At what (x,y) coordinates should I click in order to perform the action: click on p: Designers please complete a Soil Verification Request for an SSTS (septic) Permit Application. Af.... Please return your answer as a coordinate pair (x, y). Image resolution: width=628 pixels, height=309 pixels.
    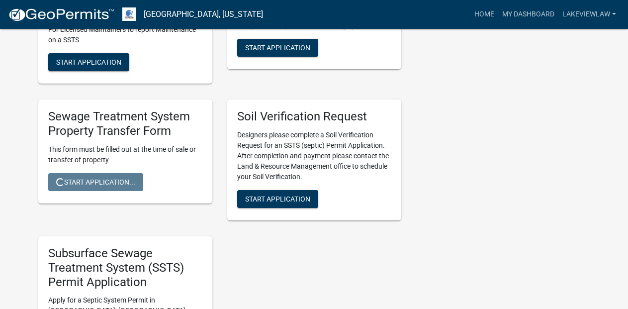
    Looking at the image, I should click on (314, 156).